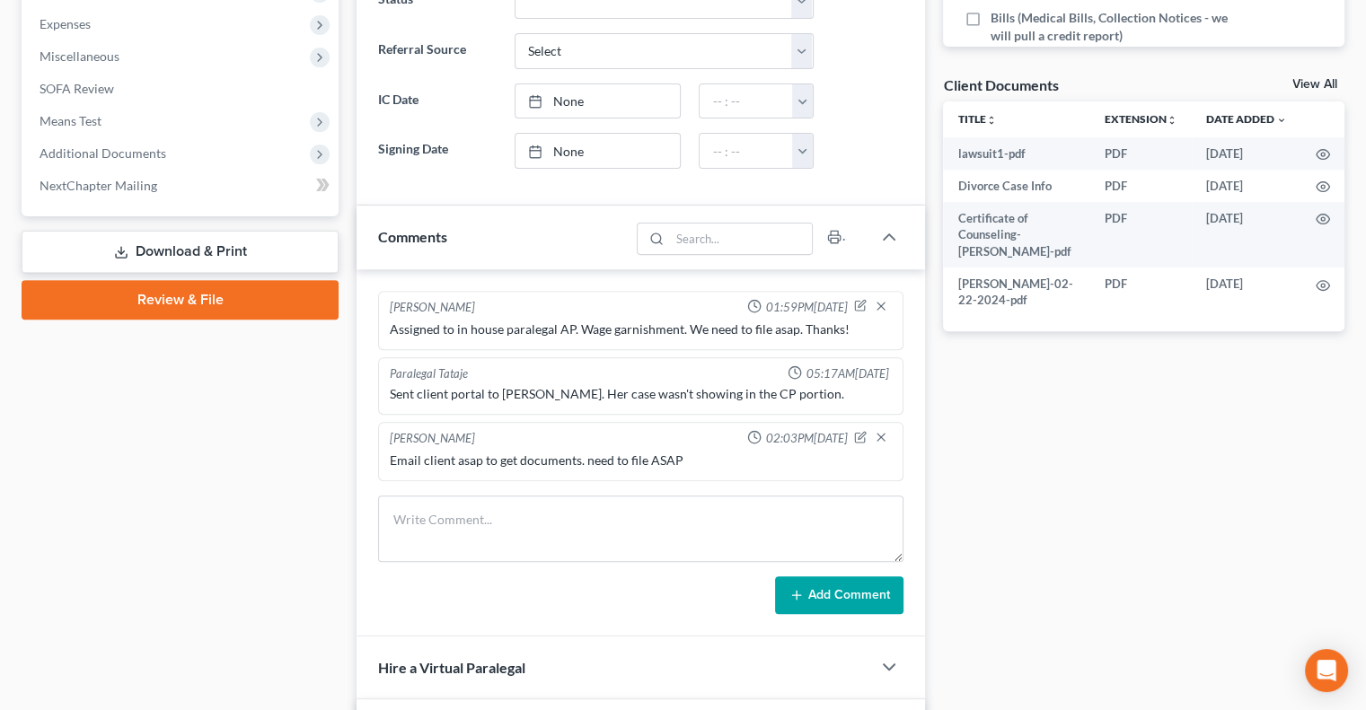 This screenshot has width=1366, height=710. I want to click on span: Additional Documents, so click(102, 153).